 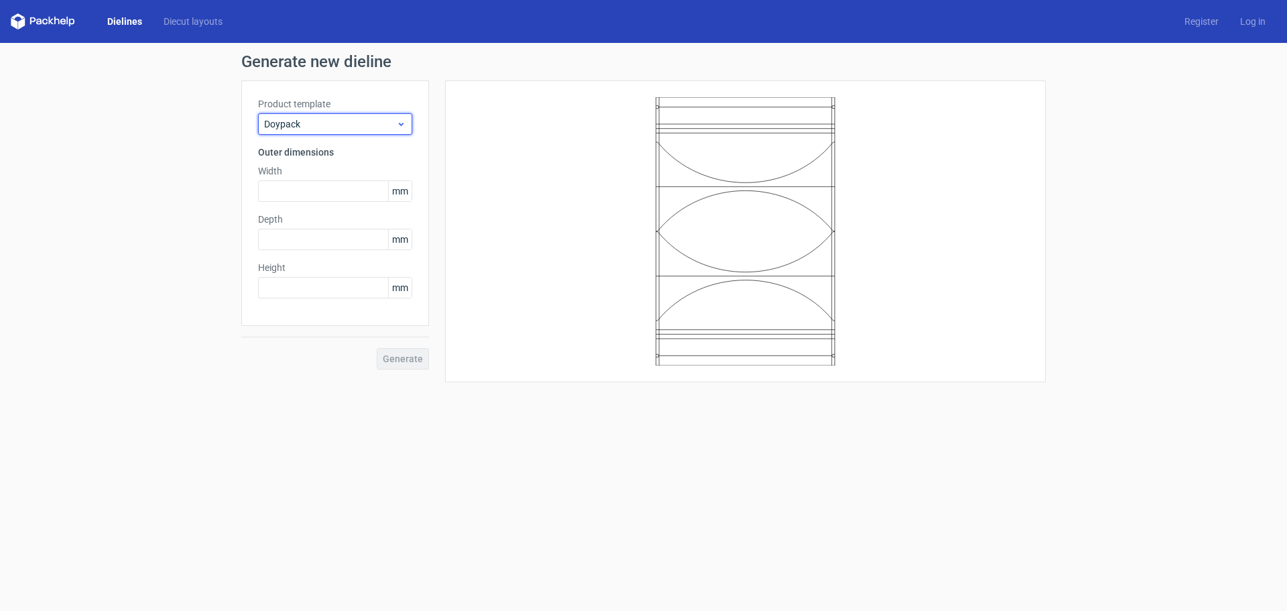 I want to click on a: Log in, so click(x=1253, y=21).